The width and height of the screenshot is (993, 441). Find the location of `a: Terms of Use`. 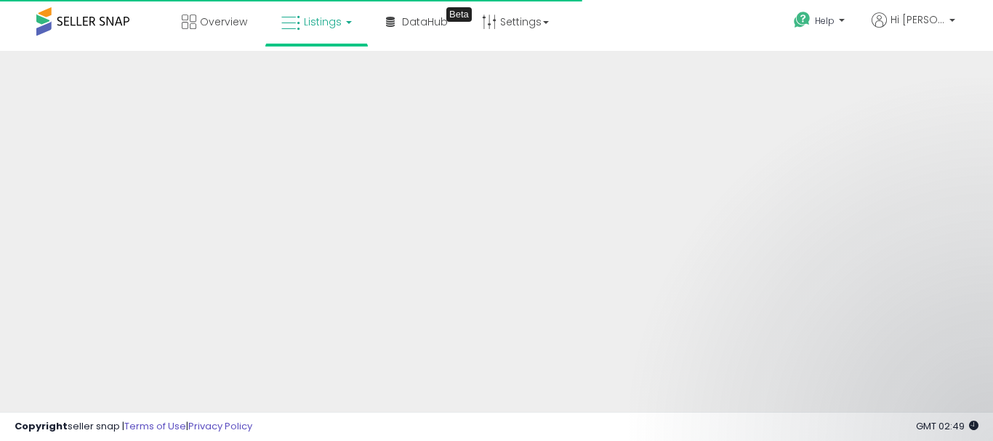

a: Terms of Use is located at coordinates (155, 426).